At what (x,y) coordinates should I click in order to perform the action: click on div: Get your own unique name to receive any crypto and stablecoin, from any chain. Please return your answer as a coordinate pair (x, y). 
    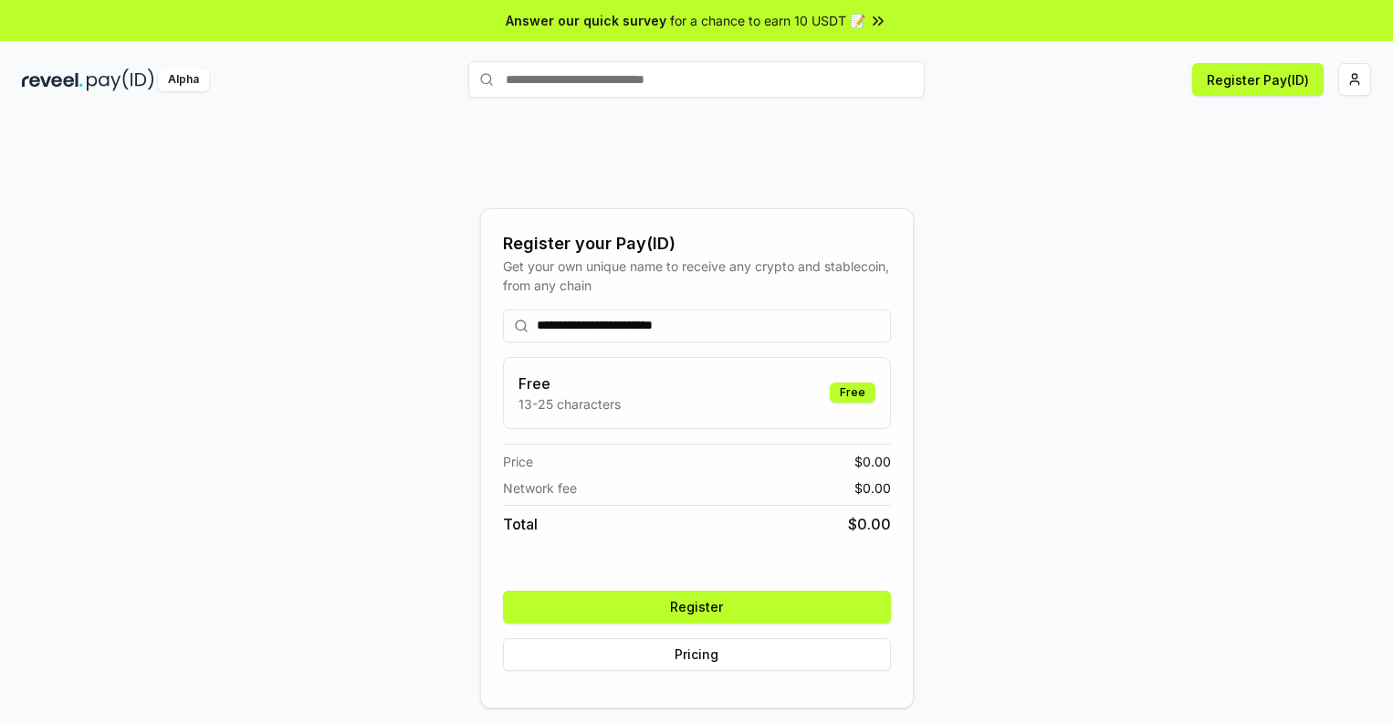
    Looking at the image, I should click on (696, 276).